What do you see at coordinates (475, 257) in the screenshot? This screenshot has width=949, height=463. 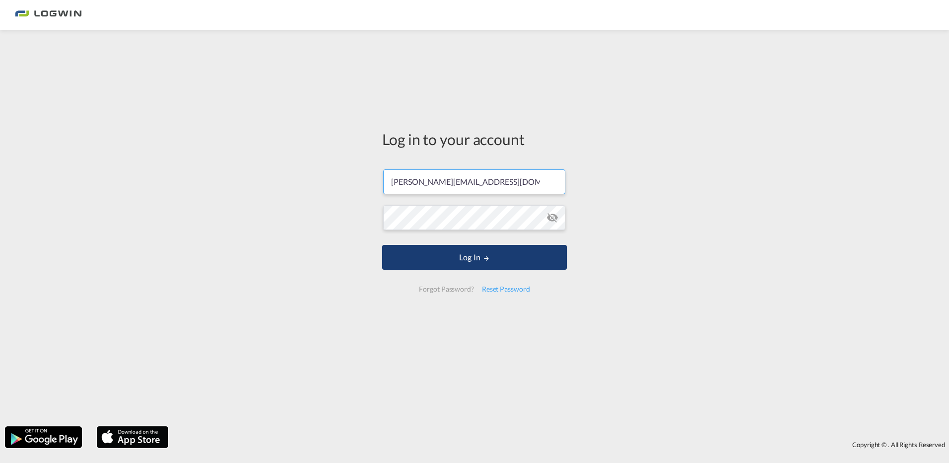 I see `button: LOGIN` at bounding box center [475, 257].